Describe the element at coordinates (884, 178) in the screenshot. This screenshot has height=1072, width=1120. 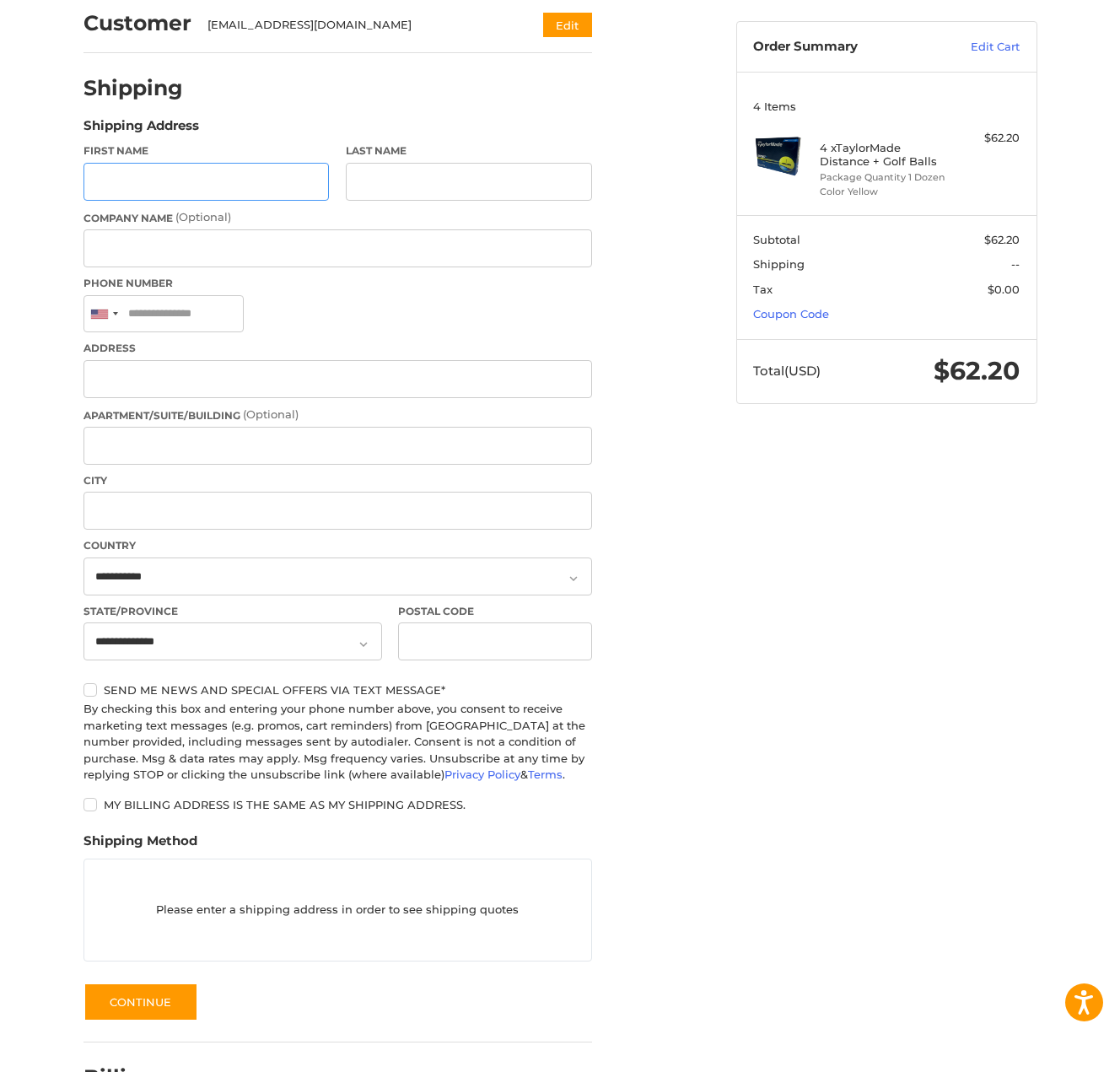
I see `li: Package Quantity 1 Dozen` at that location.